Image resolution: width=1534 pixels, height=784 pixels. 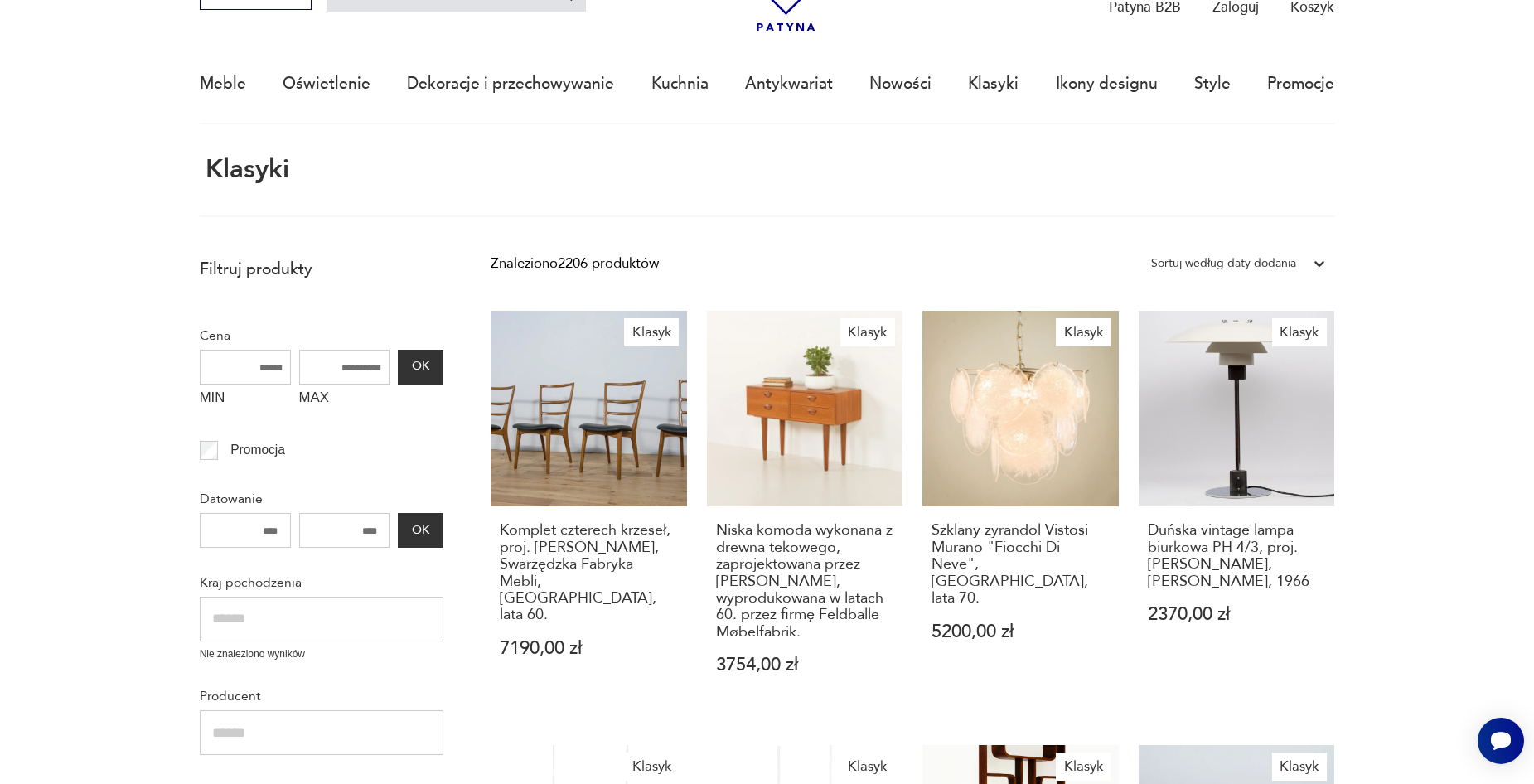 What do you see at coordinates (511, 83) in the screenshot?
I see `a: Dekoracje i przechowywanie` at bounding box center [511, 83].